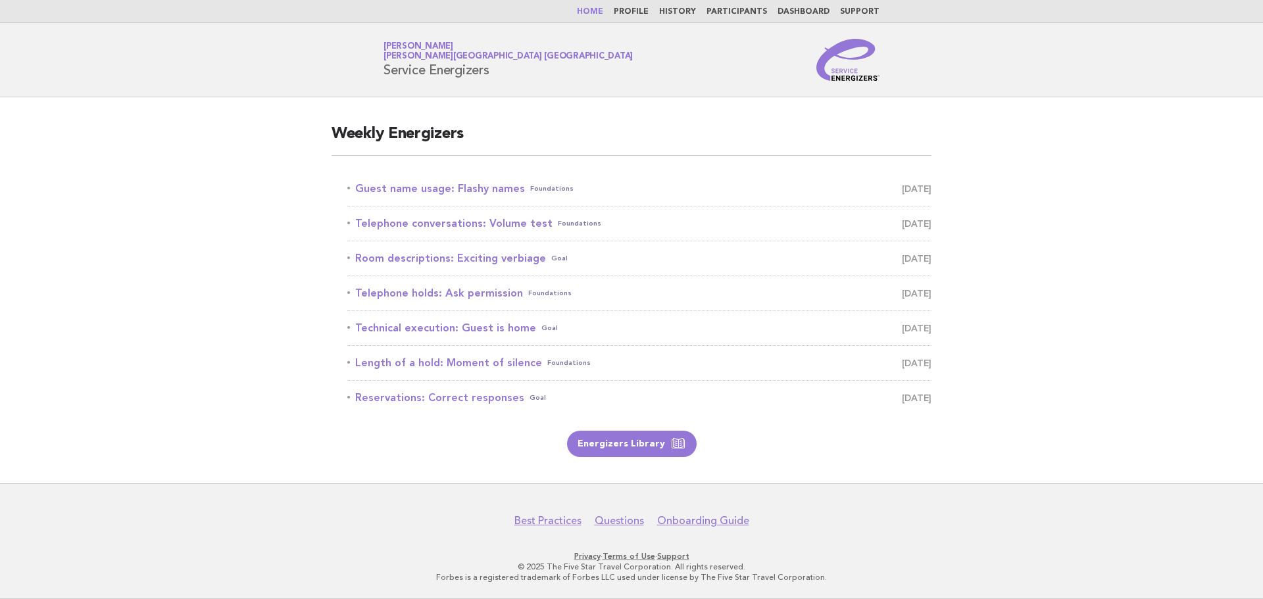 This screenshot has width=1263, height=599. What do you see at coordinates (737, 12) in the screenshot?
I see `a: Participants` at bounding box center [737, 12].